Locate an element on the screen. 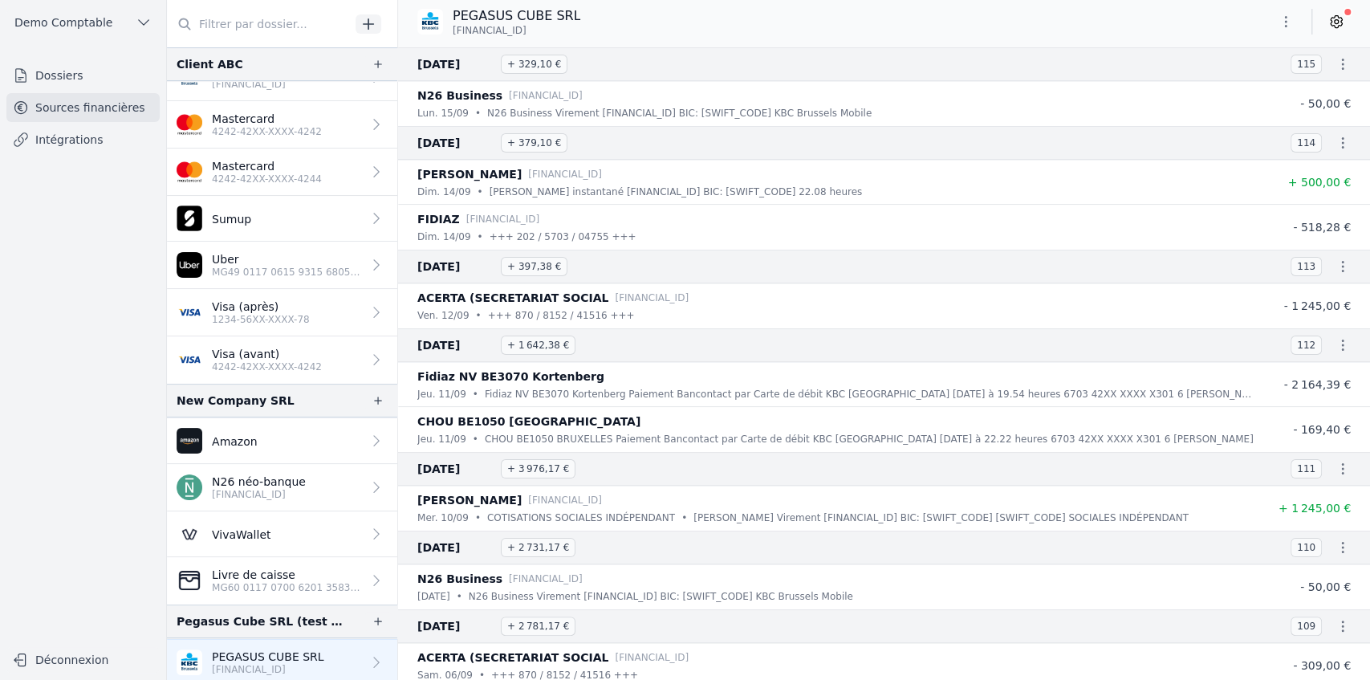 The image size is (1370, 680). span: + 1 642,38 € is located at coordinates (538, 345).